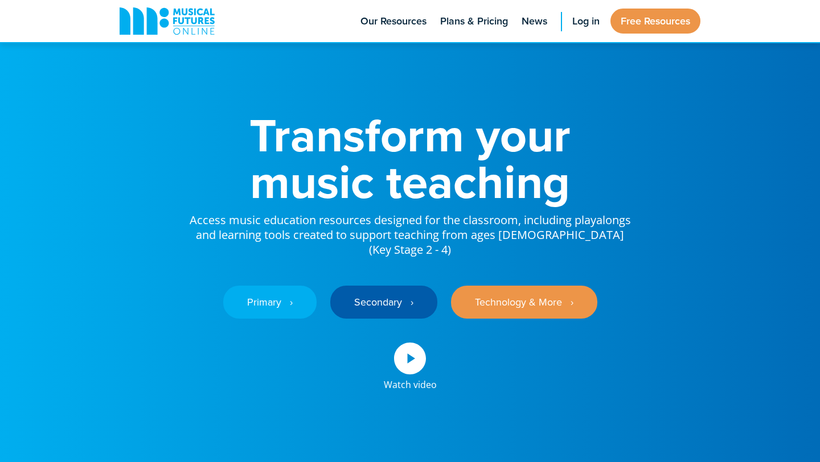  I want to click on span: Our Resources, so click(394, 21).